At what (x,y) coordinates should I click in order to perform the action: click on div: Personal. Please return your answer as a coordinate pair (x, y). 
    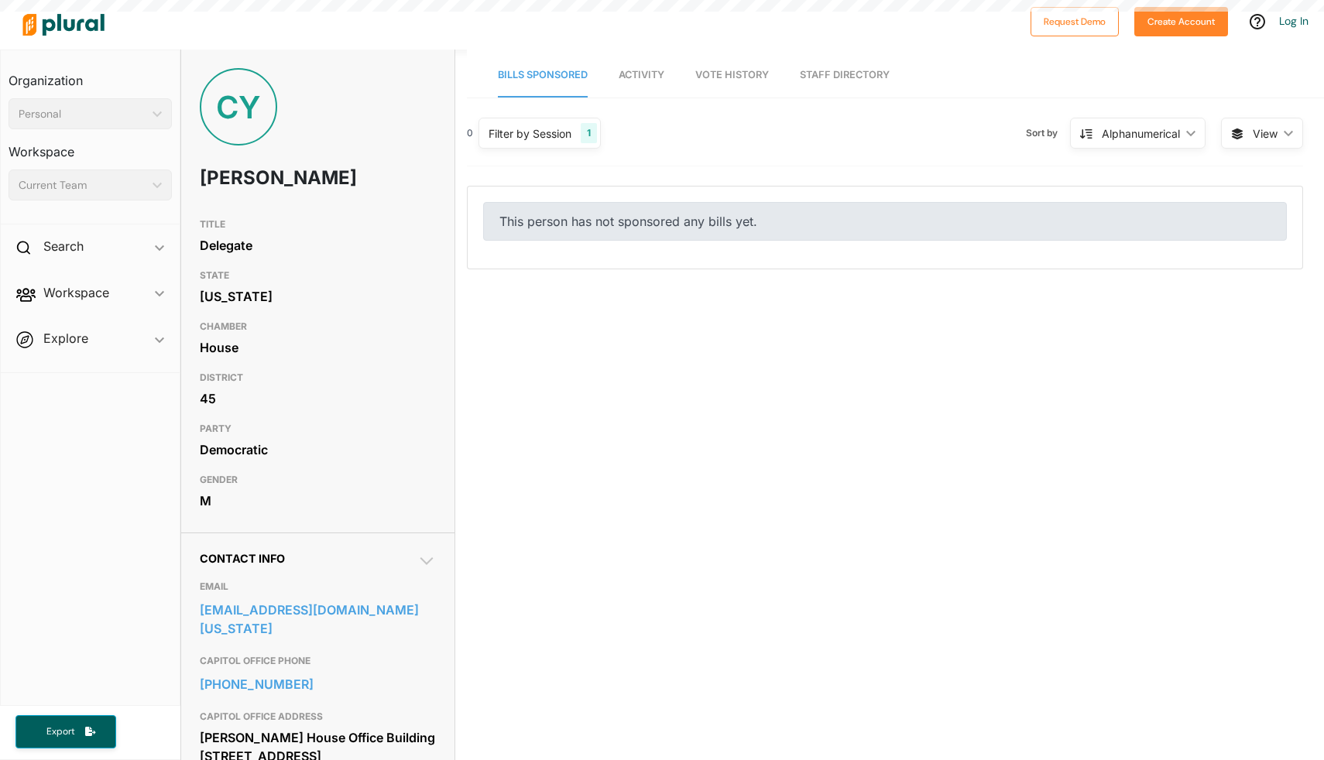
    Looking at the image, I should click on (82, 114).